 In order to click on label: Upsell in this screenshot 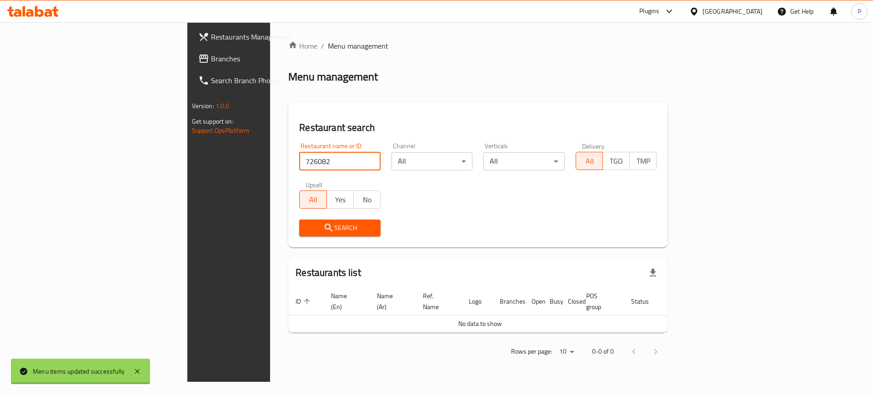, I will do `click(314, 185)`.